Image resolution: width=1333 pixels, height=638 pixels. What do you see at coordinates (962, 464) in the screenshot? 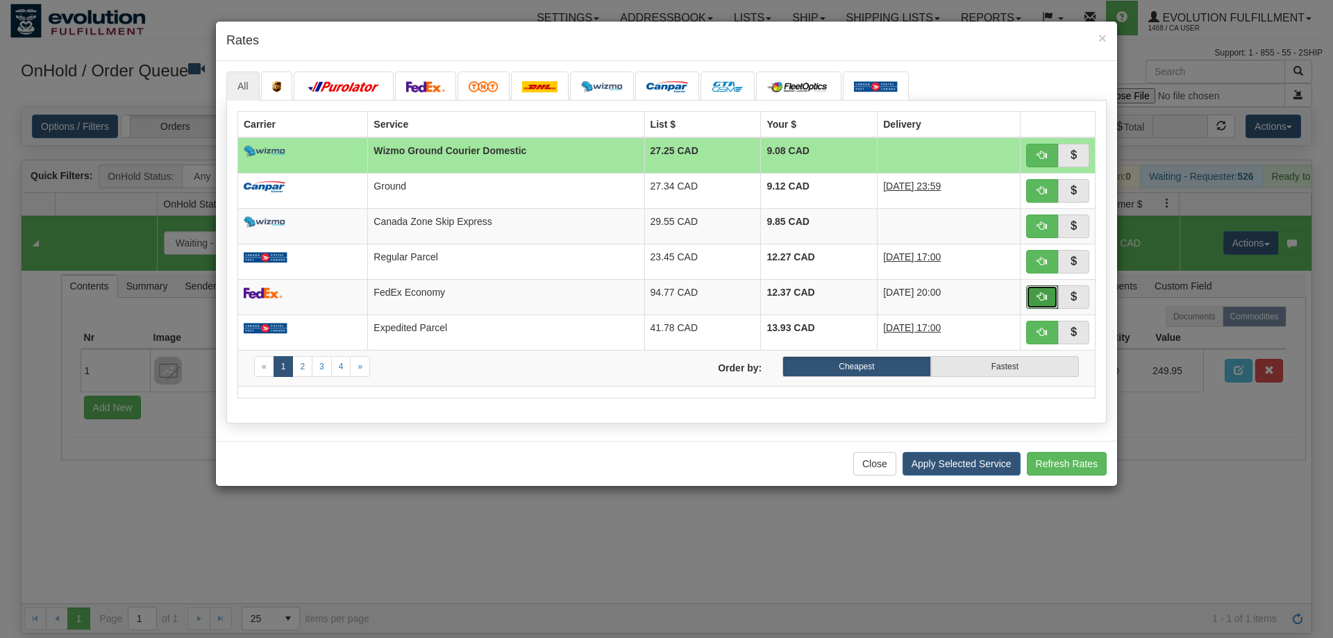
I see `button: Apply Selected Service` at bounding box center [962, 464].